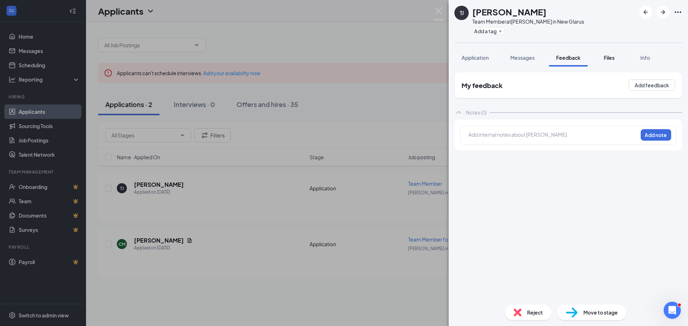 Image resolution: width=688 pixels, height=326 pixels. Describe the element at coordinates (476, 112) in the screenshot. I see `div: Notes (0)` at that location.